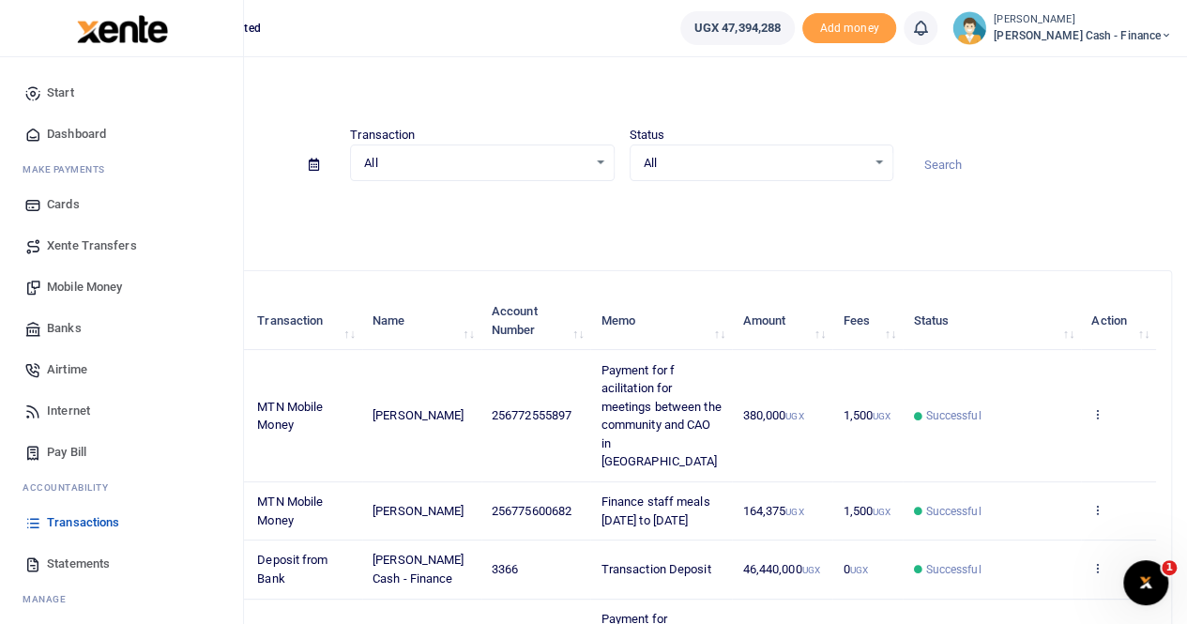 The height and width of the screenshot is (624, 1187). I want to click on th: Memo: activate to sort column ascending, so click(661, 321).